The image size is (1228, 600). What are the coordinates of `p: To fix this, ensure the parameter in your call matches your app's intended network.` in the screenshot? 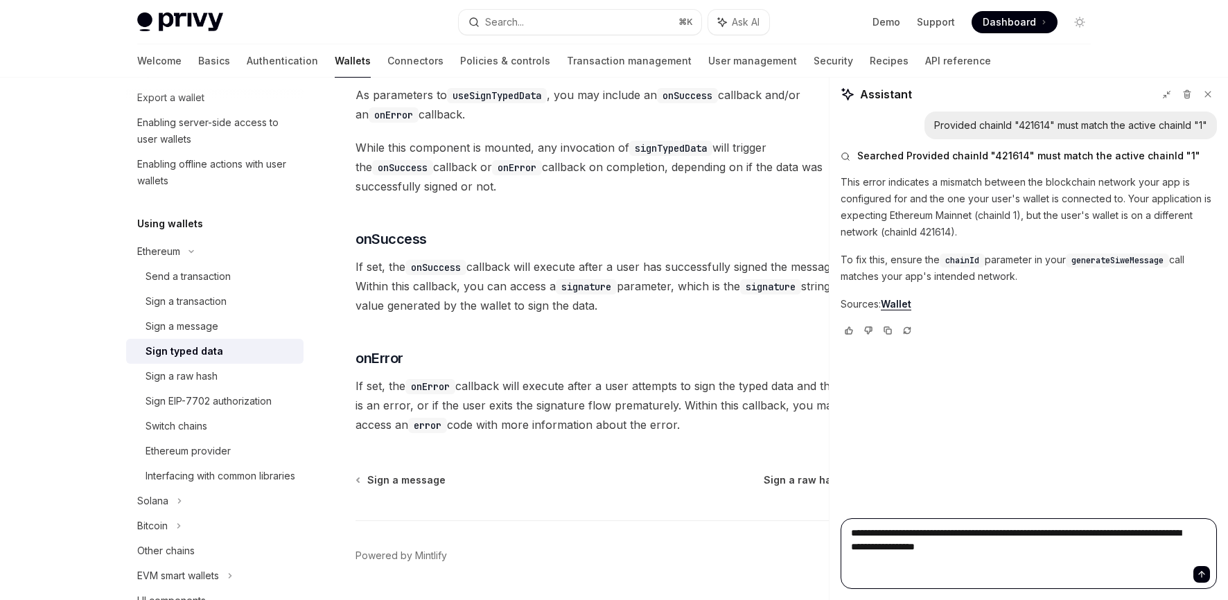 It's located at (1029, 268).